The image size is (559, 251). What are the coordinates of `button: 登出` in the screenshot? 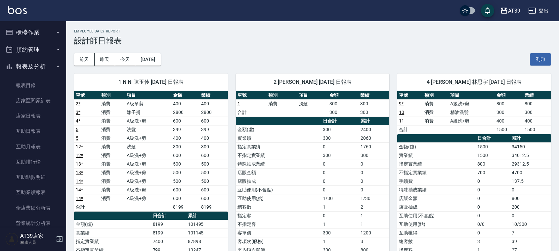 It's located at (538, 11).